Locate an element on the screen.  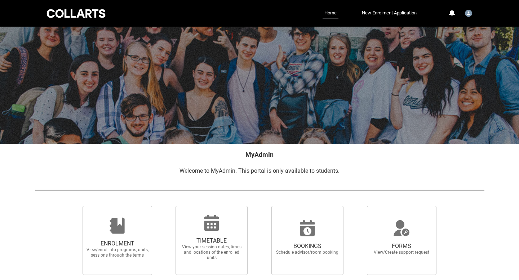
a: New Enrolment Application is located at coordinates (389, 13).